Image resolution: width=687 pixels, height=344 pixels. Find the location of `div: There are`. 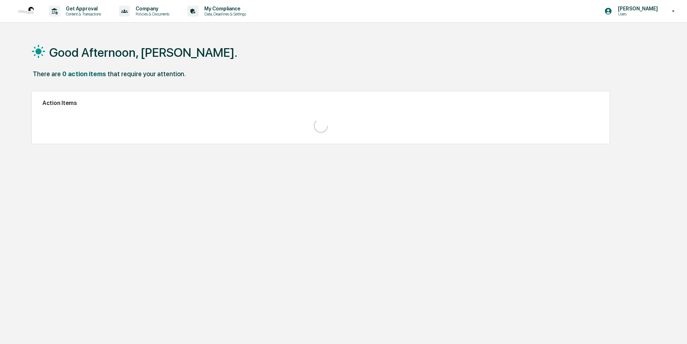

div: There are is located at coordinates (47, 74).